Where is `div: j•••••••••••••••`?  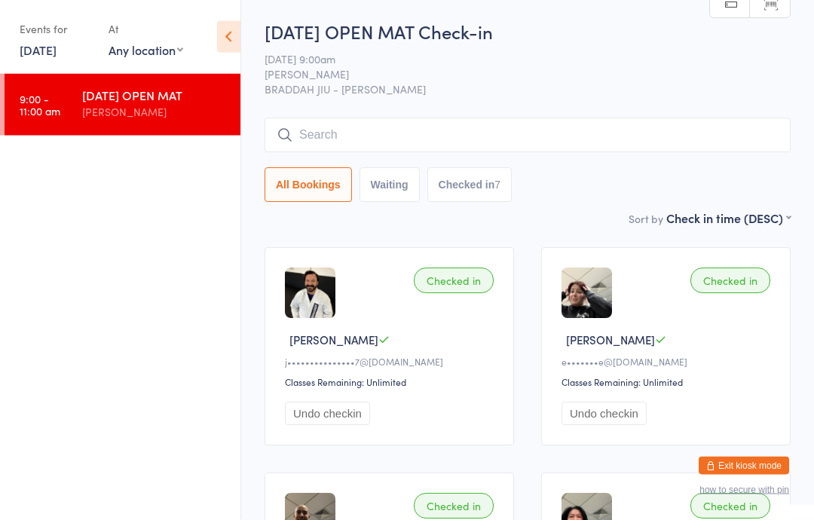
div: j••••••••••••••• is located at coordinates (391, 362).